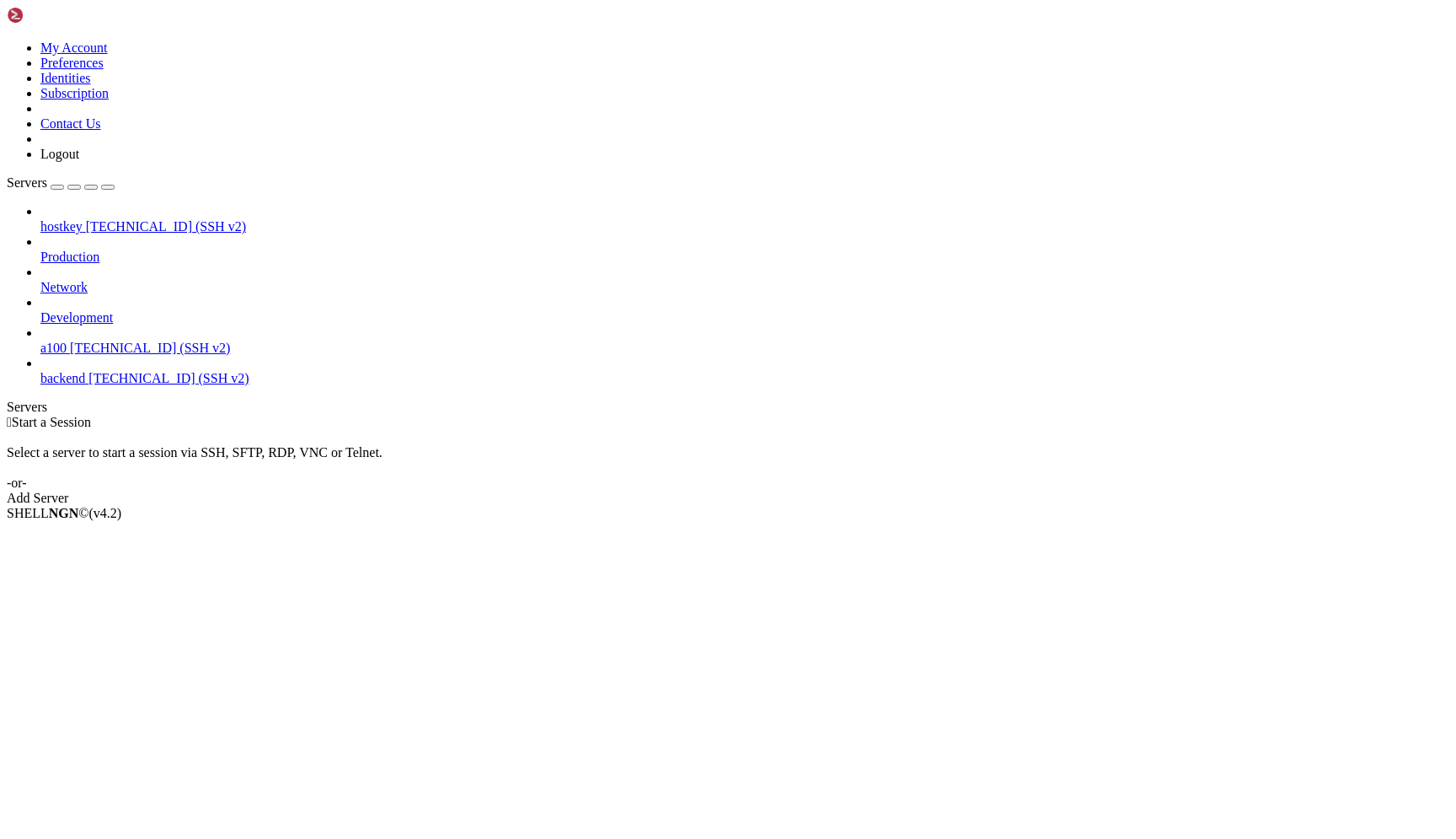 The height and width of the screenshot is (839, 1456). What do you see at coordinates (76, 317) in the screenshot?
I see `span: Development` at bounding box center [76, 317].